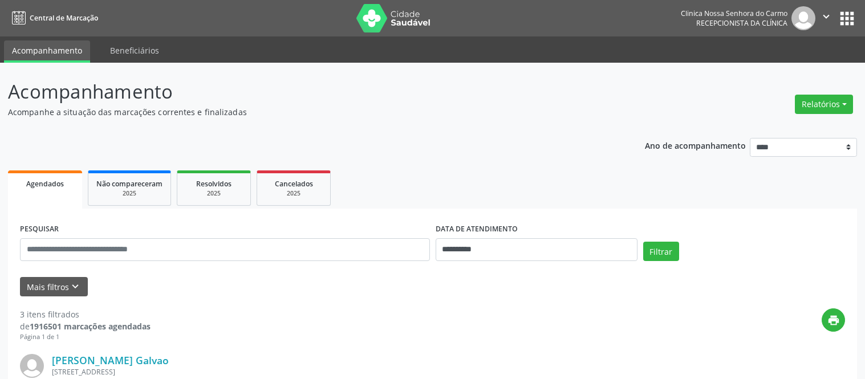 This screenshot has width=865, height=379. Describe the element at coordinates (45, 184) in the screenshot. I see `span: Agendados` at that location.